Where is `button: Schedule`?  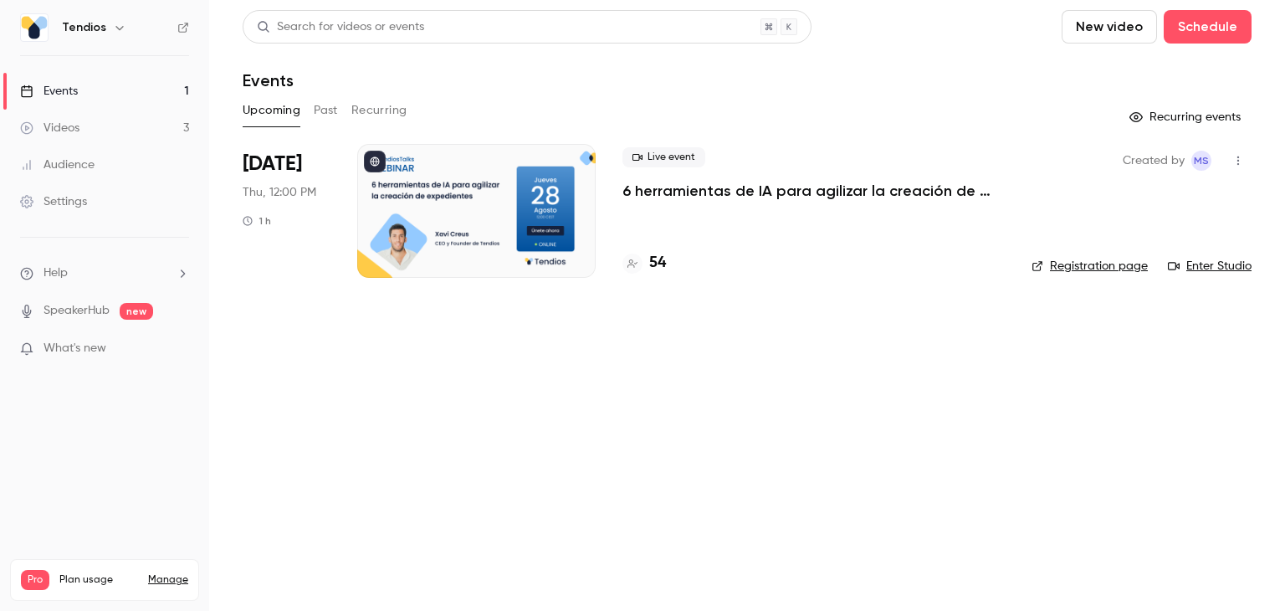
button: Schedule is located at coordinates (1207, 27).